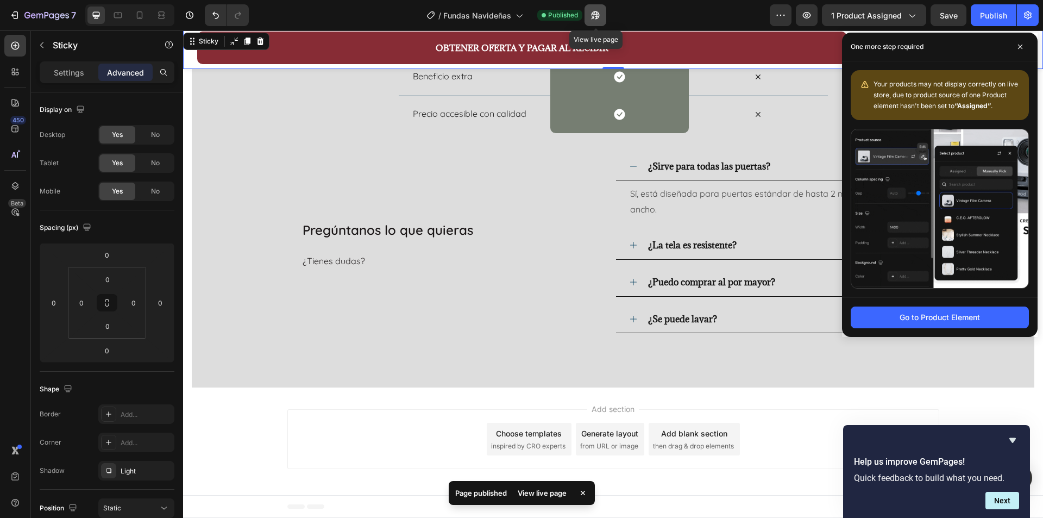 This screenshot has height=518, width=1043. Describe the element at coordinates (298, 46) in the screenshot. I see `p: Beneficio extra` at that location.